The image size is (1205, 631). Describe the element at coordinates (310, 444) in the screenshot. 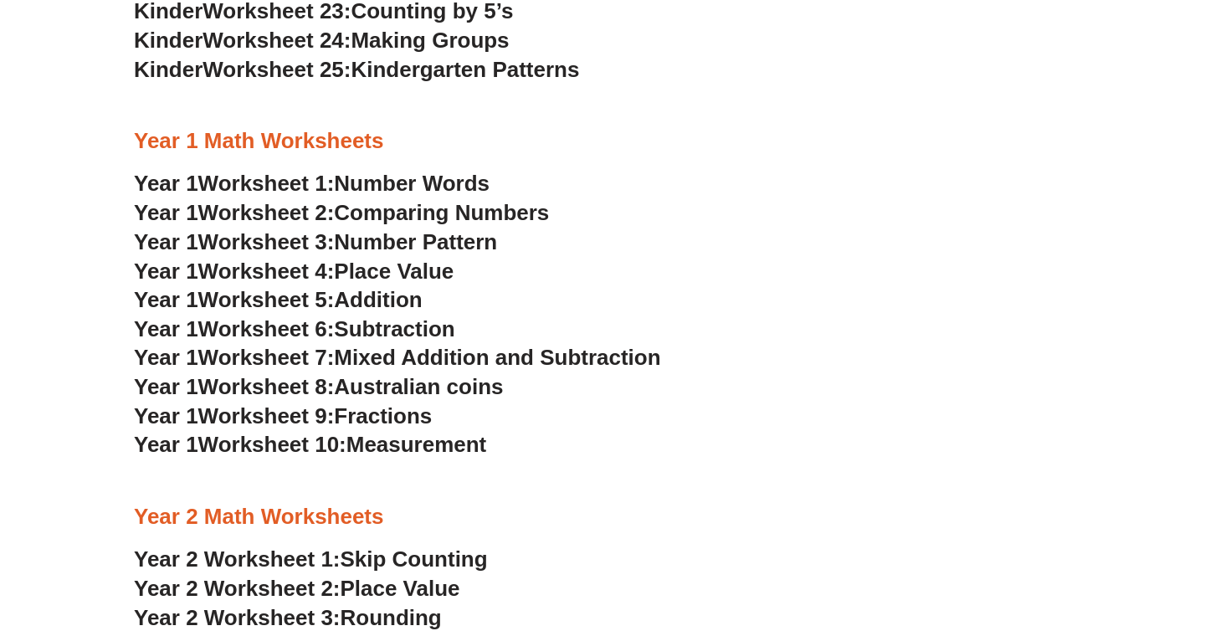

I see `a: Year 1Worksheet 10:Measurement` at that location.